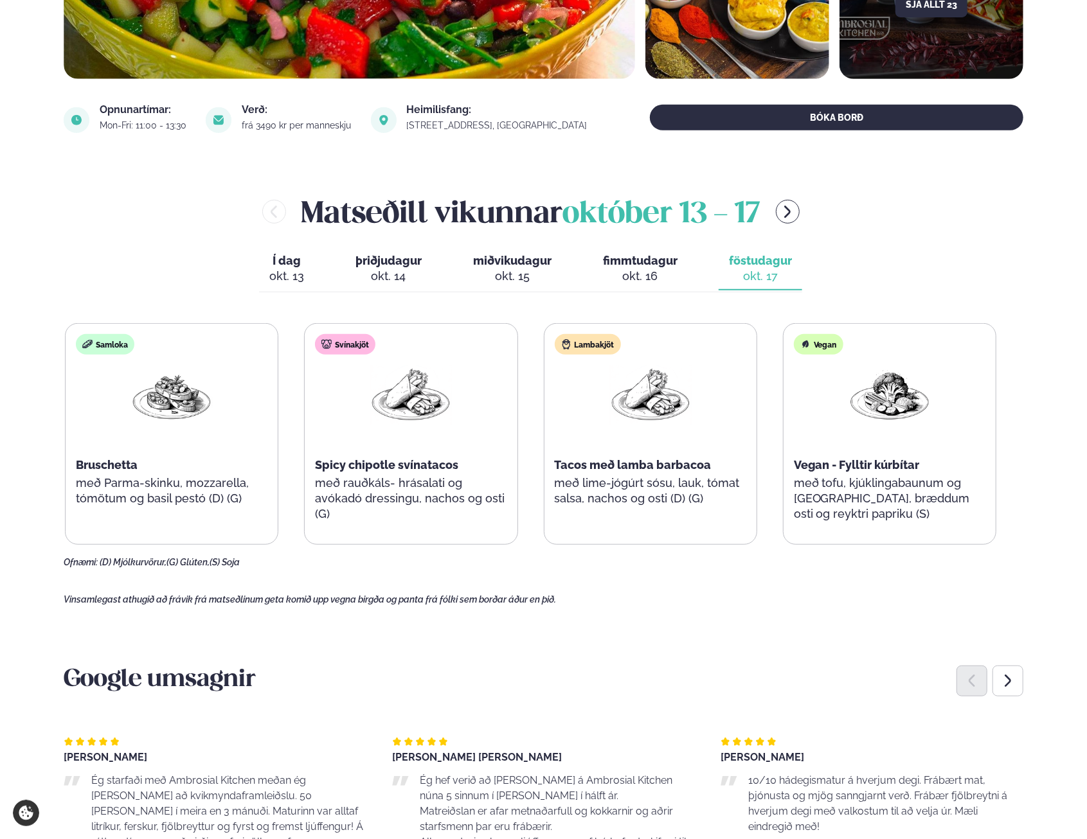  What do you see at coordinates (818, 344) in the screenshot?
I see `div: Vegan` at bounding box center [818, 344].